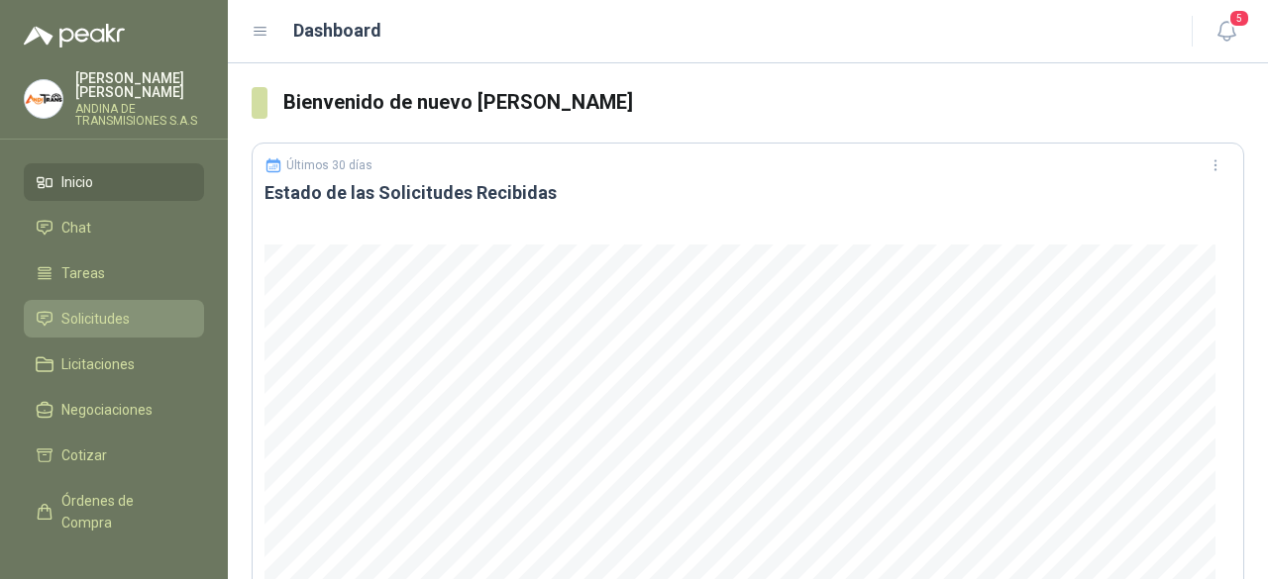 Image resolution: width=1268 pixels, height=579 pixels. Describe the element at coordinates (84, 456) in the screenshot. I see `span: Cotizar` at that location.